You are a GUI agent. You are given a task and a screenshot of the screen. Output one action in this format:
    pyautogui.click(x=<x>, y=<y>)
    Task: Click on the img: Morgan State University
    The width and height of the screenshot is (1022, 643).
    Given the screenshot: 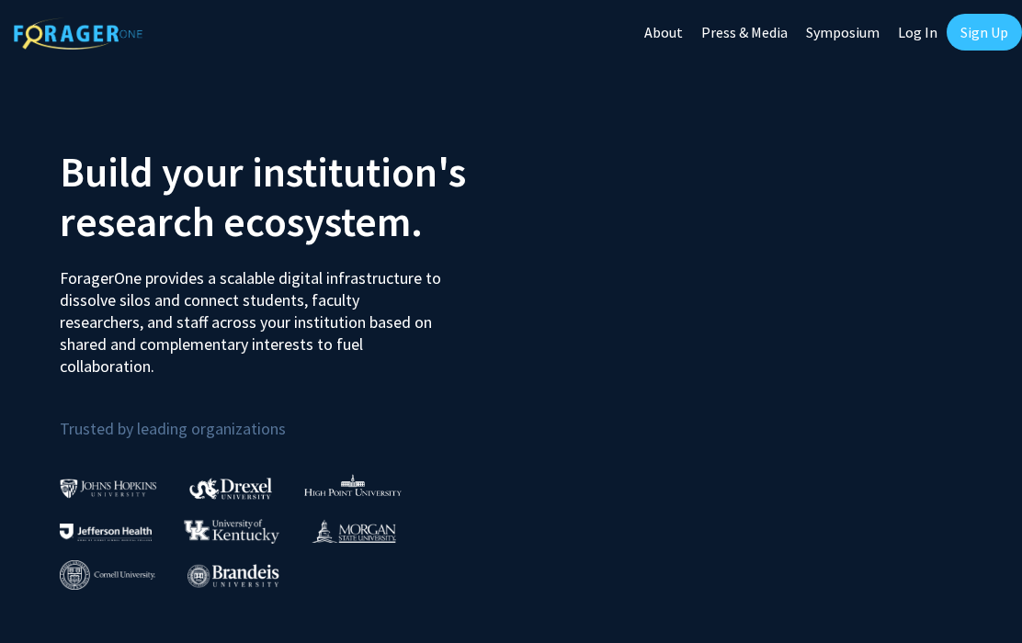 What is the action you would take?
    pyautogui.click(x=354, y=531)
    